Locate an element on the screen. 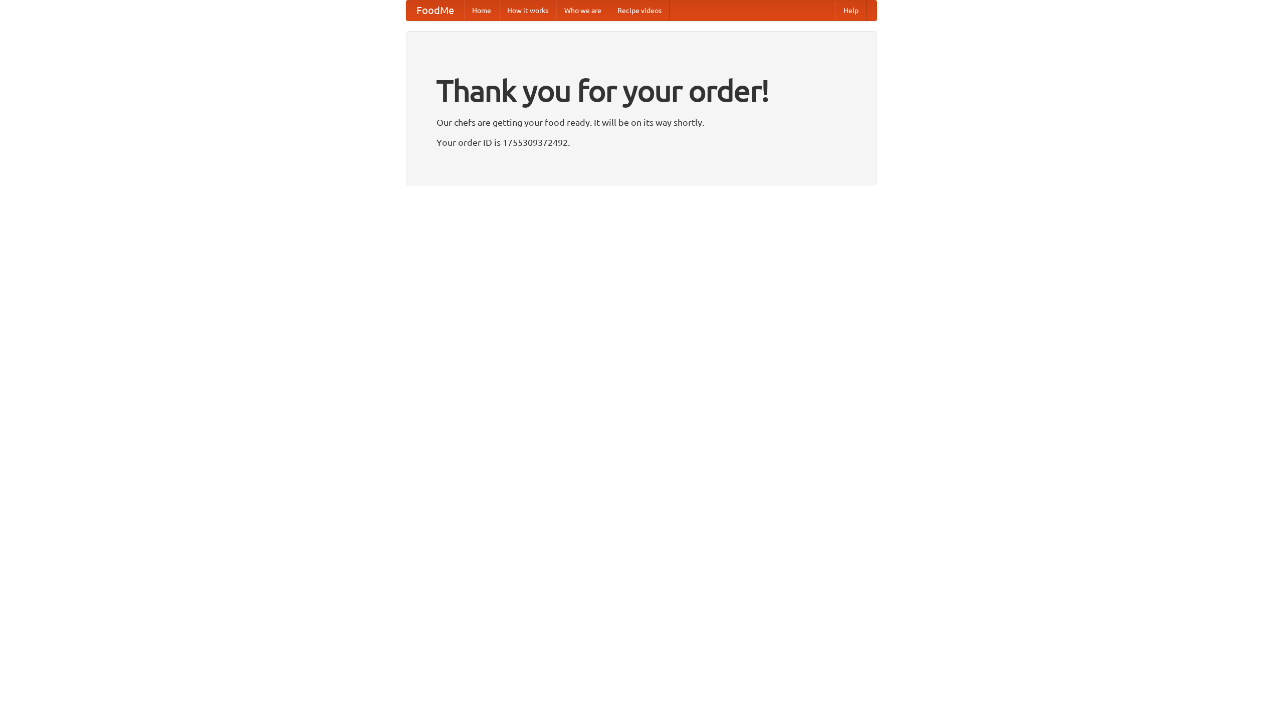 The image size is (1283, 709). p: Your order ID is 1755309372492. is located at coordinates (642, 142).